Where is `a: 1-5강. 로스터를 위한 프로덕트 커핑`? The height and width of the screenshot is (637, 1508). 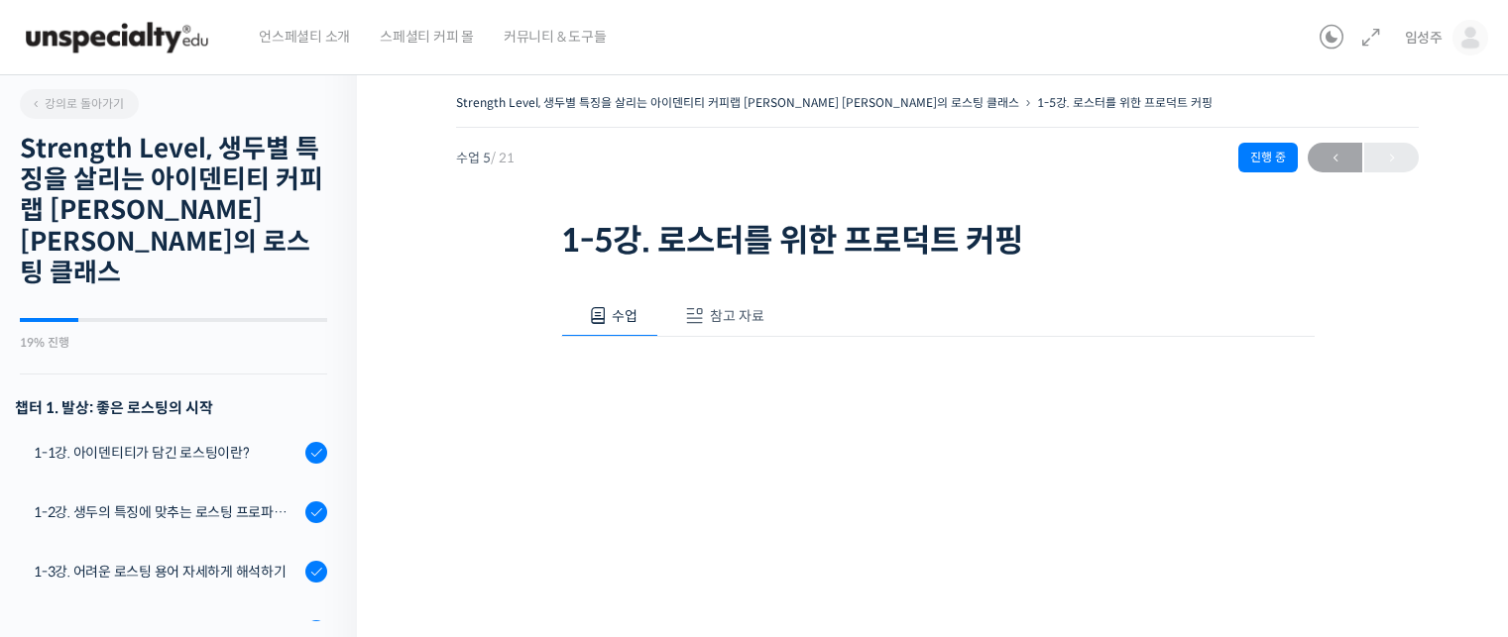
a: 1-5강. 로스터를 위한 프로덕트 커핑 is located at coordinates (1124, 102).